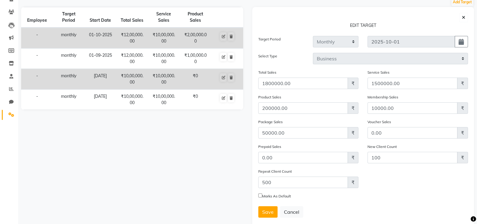  What do you see at coordinates (164, 17) in the screenshot?
I see `th: Service Sales` at bounding box center [164, 17].